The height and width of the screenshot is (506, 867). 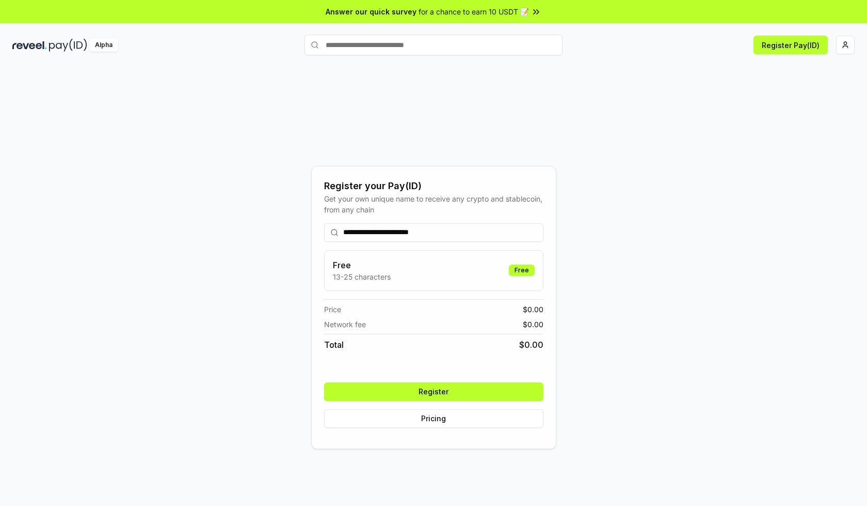 What do you see at coordinates (333, 309) in the screenshot?
I see `span: Price` at bounding box center [333, 309].